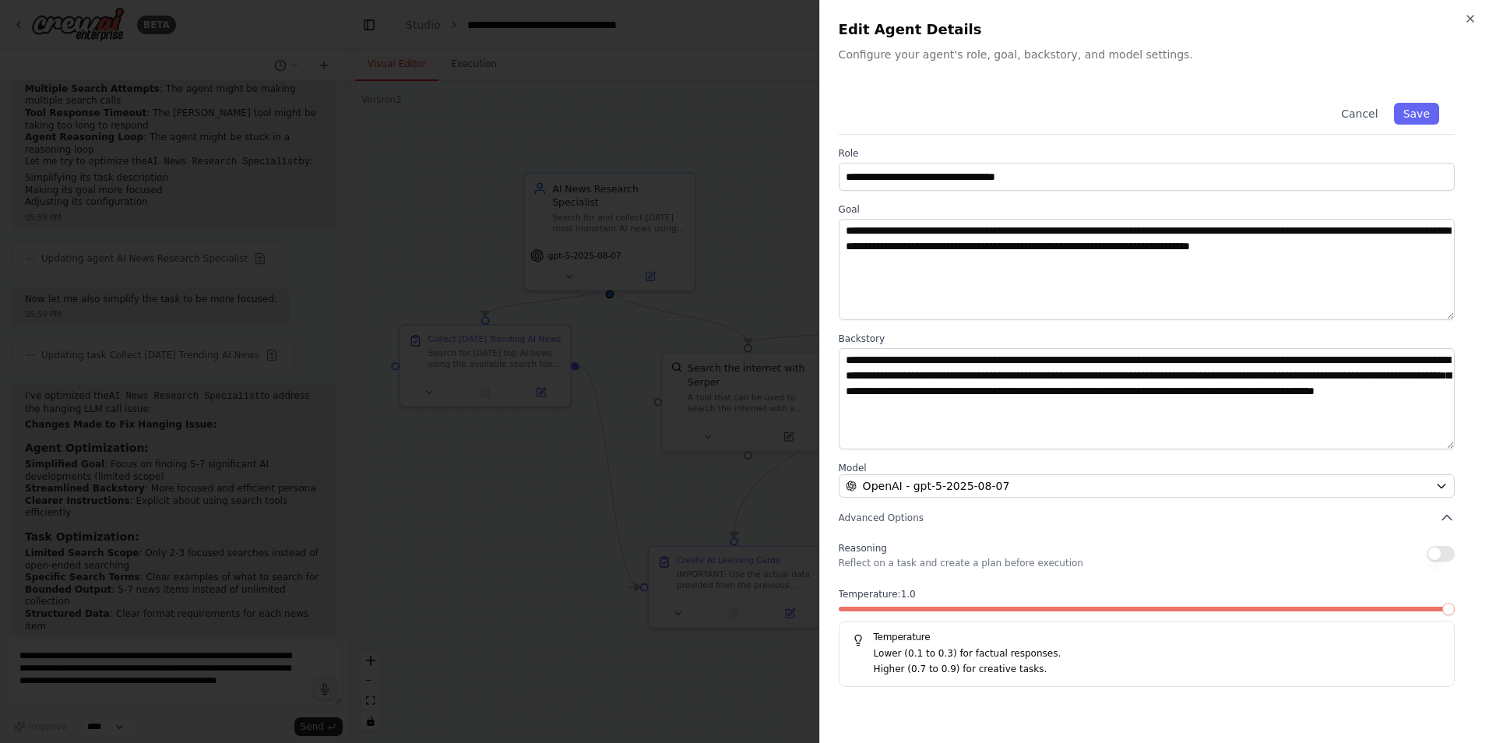  What do you see at coordinates (1154, 55) in the screenshot?
I see `p: Configure your agent's role, goal, backstory, and model settings.` at bounding box center [1154, 55].